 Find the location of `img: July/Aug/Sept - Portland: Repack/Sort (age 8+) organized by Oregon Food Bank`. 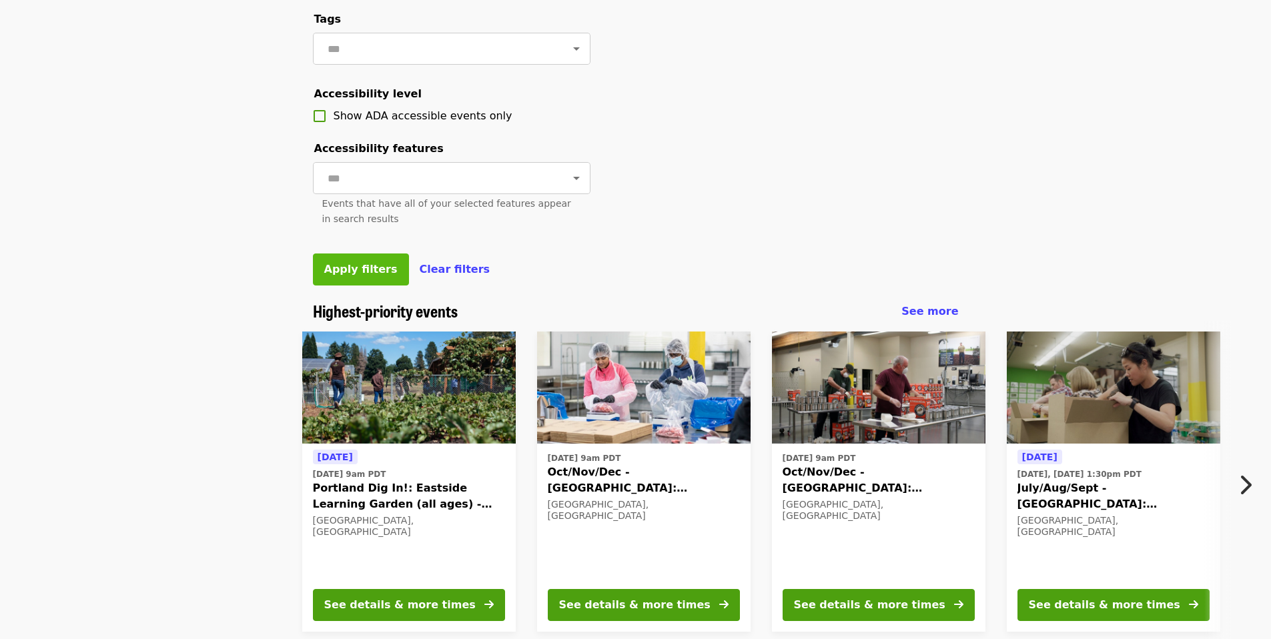

img: July/Aug/Sept - Portland: Repack/Sort (age 8+) organized by Oregon Food Bank is located at coordinates (1113, 388).